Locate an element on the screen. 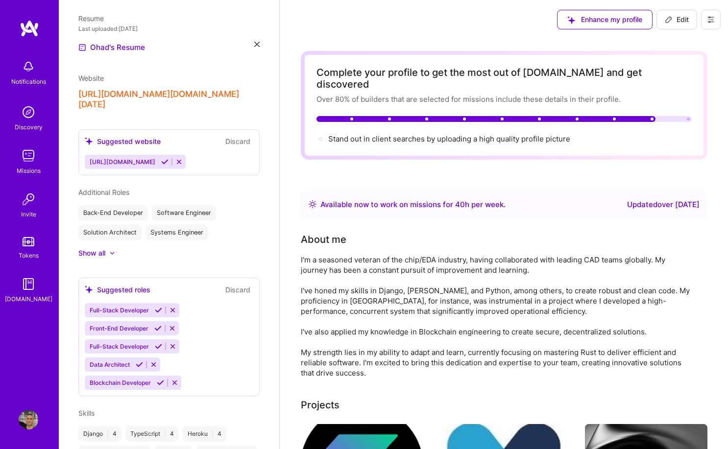 This screenshot has width=728, height=449. span: Skills is located at coordinates (86, 413).